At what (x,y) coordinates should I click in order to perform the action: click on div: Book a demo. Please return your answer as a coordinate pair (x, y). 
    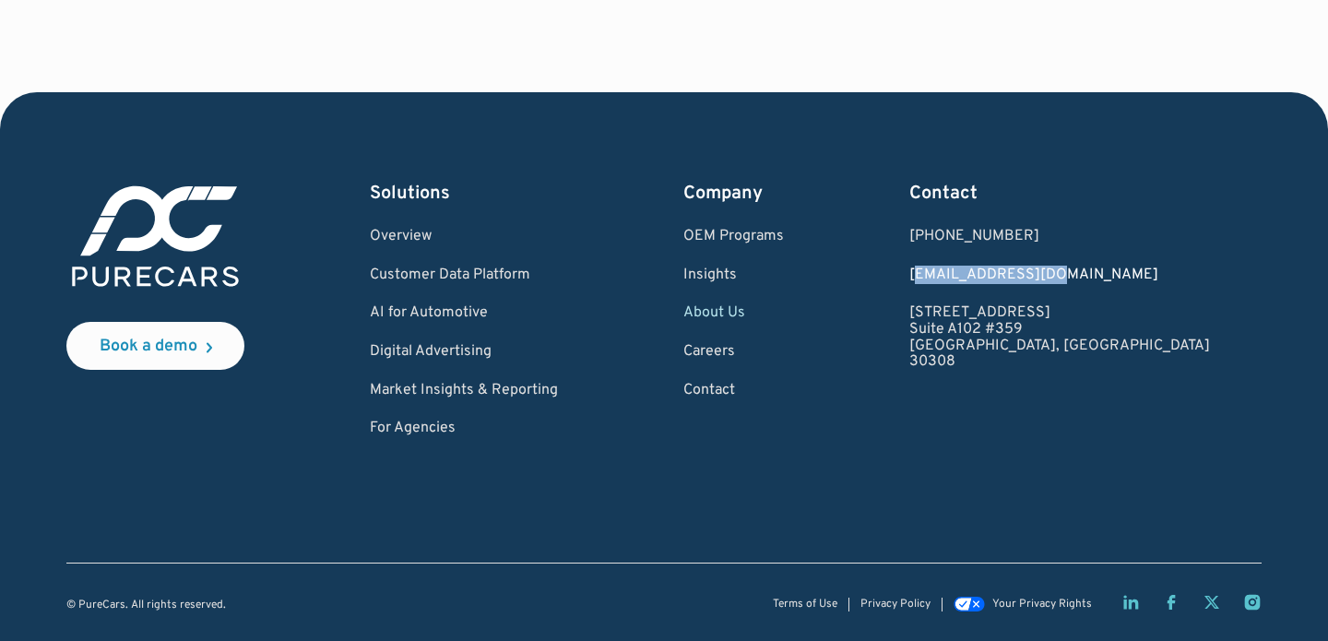
    Looking at the image, I should click on (149, 347).